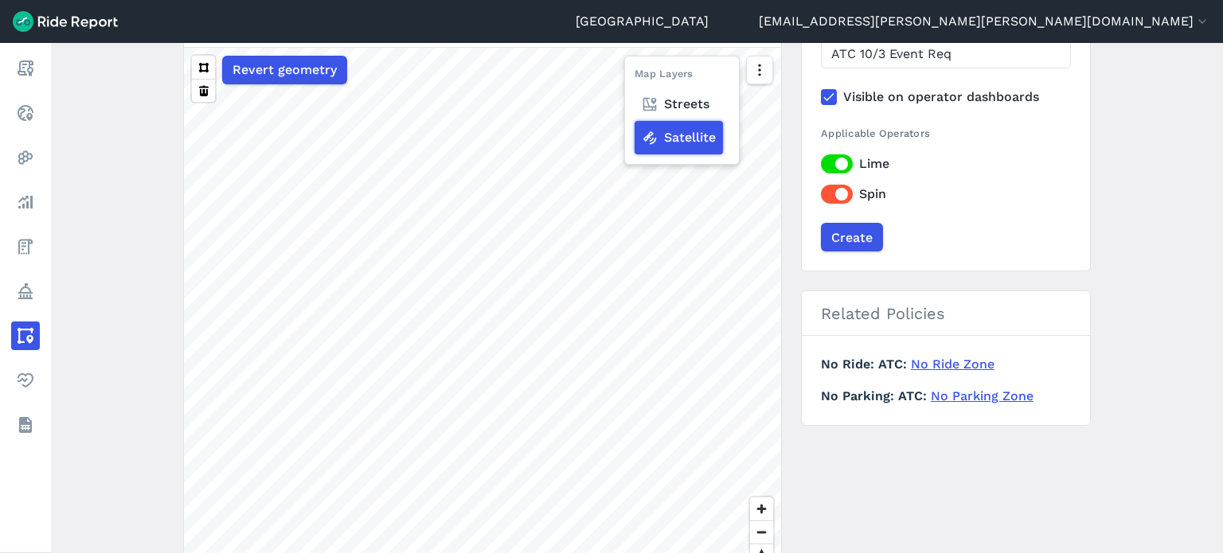  I want to click on label: Satellite, so click(678, 138).